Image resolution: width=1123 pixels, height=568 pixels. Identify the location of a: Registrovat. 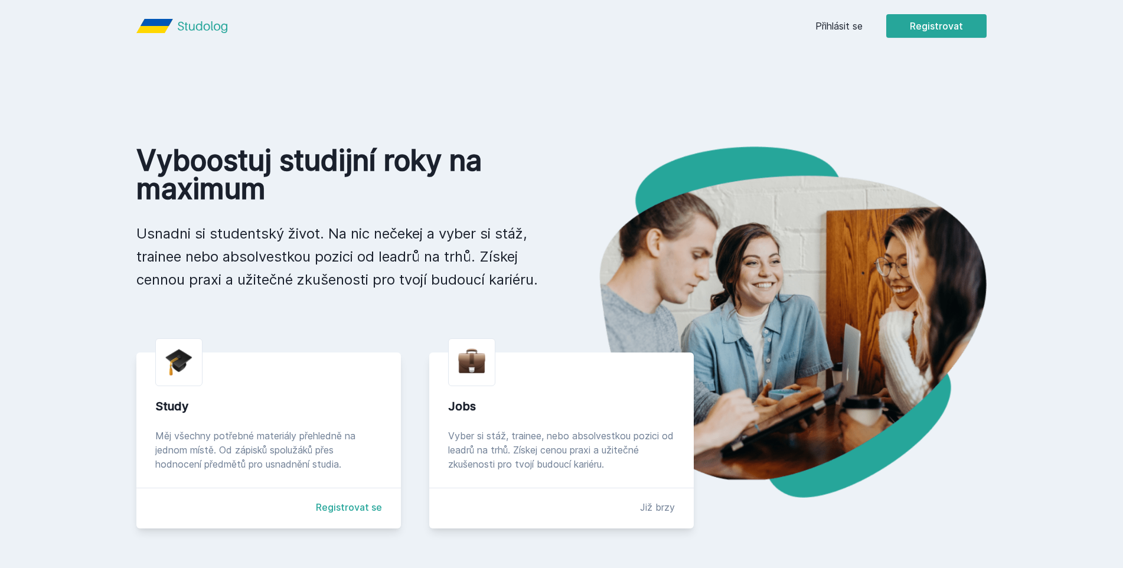
(937, 26).